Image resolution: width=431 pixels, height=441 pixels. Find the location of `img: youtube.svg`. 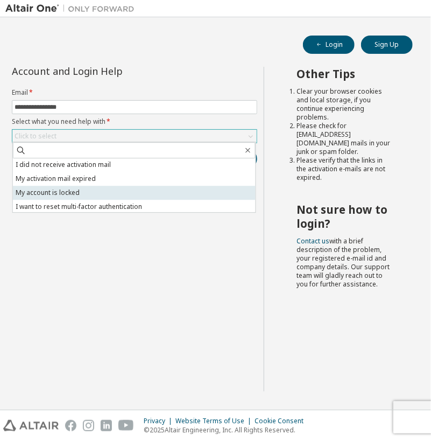

img: youtube.svg is located at coordinates (126, 425).